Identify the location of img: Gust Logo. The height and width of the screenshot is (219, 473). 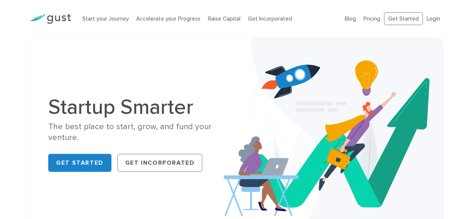
(50, 19).